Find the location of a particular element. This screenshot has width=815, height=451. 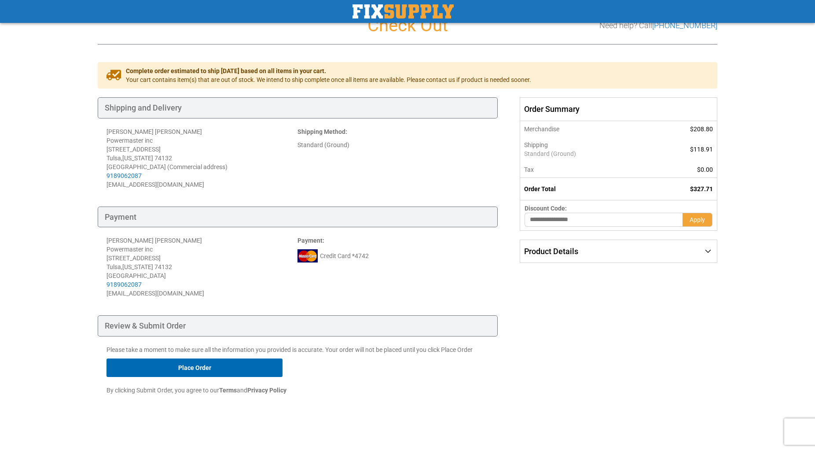

span: $208.80 is located at coordinates (702, 129).